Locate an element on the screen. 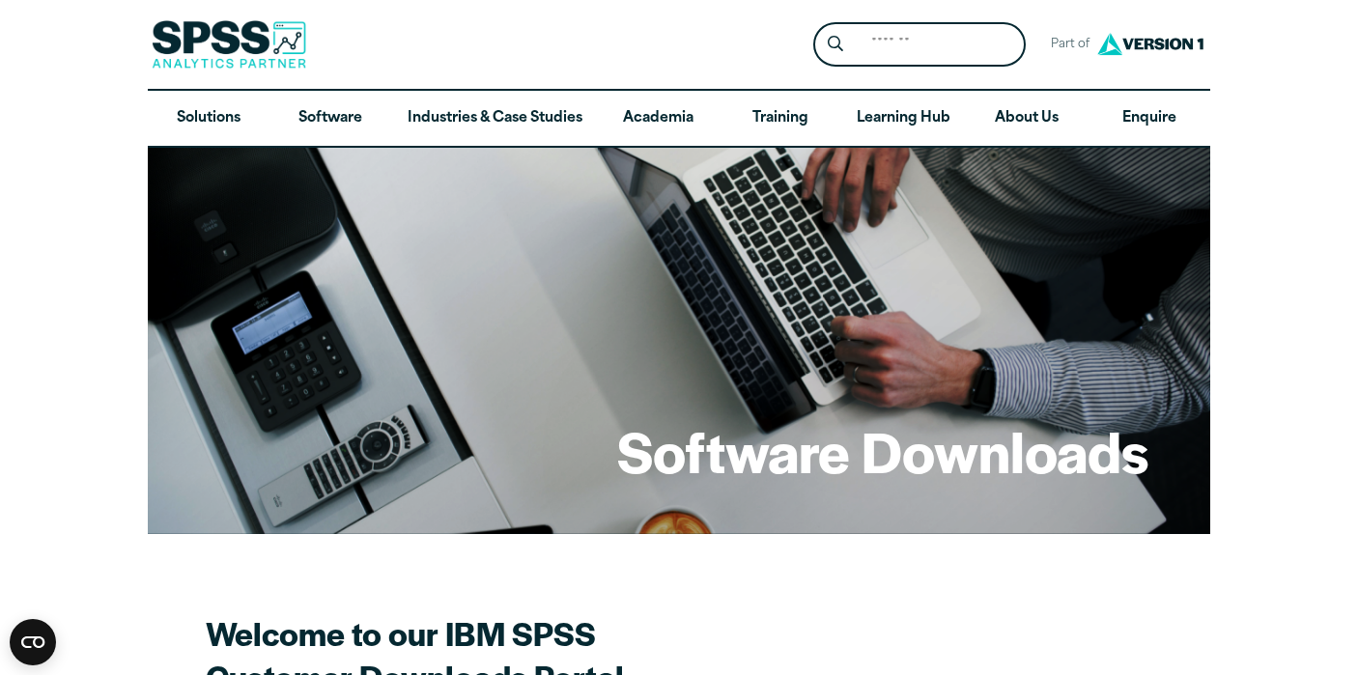 This screenshot has width=1358, height=675. nav: Desktop version of site main menu is located at coordinates (679, 119).